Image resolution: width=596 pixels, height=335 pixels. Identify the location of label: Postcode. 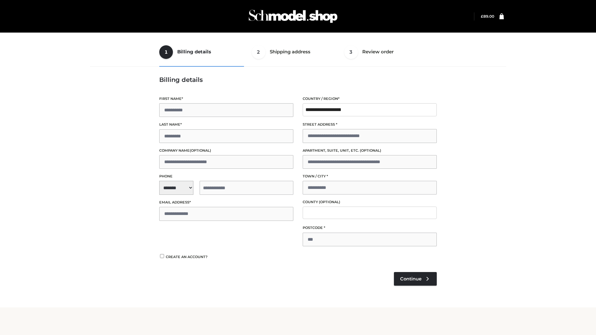
(369, 228).